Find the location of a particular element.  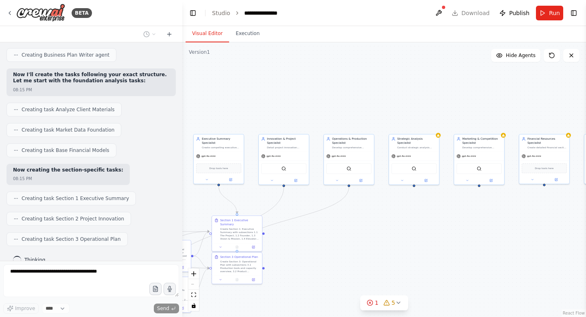

img: Logo is located at coordinates (41, 13).